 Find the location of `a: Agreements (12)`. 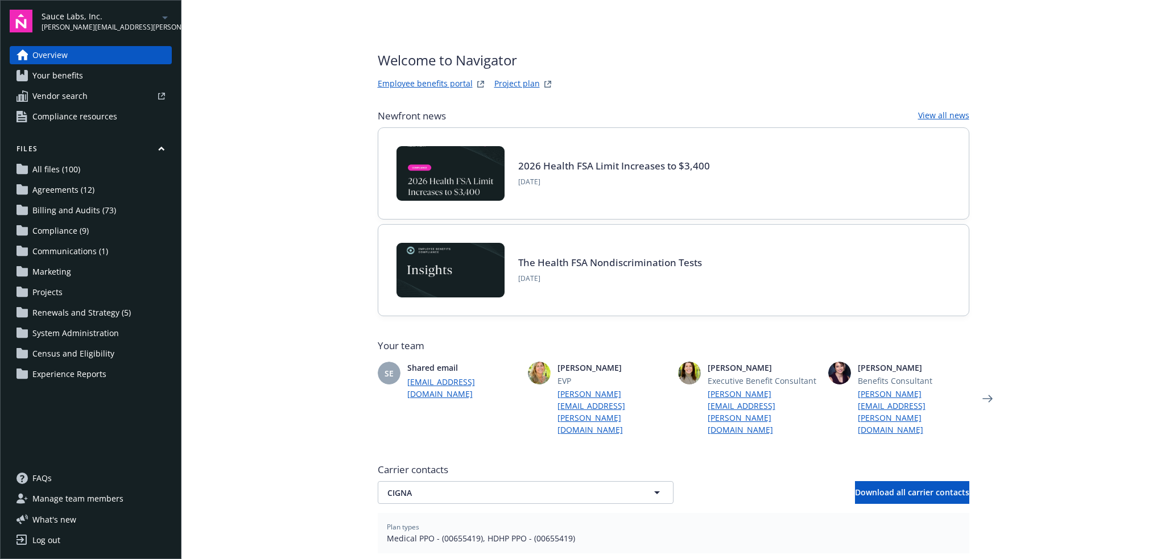

a: Agreements (12) is located at coordinates (90, 190).